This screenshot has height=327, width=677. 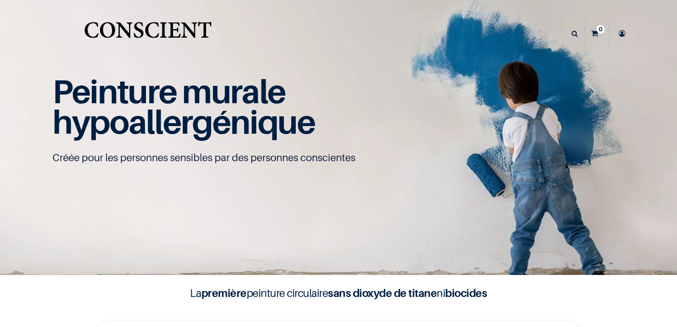 I want to click on b: biocides, so click(x=466, y=293).